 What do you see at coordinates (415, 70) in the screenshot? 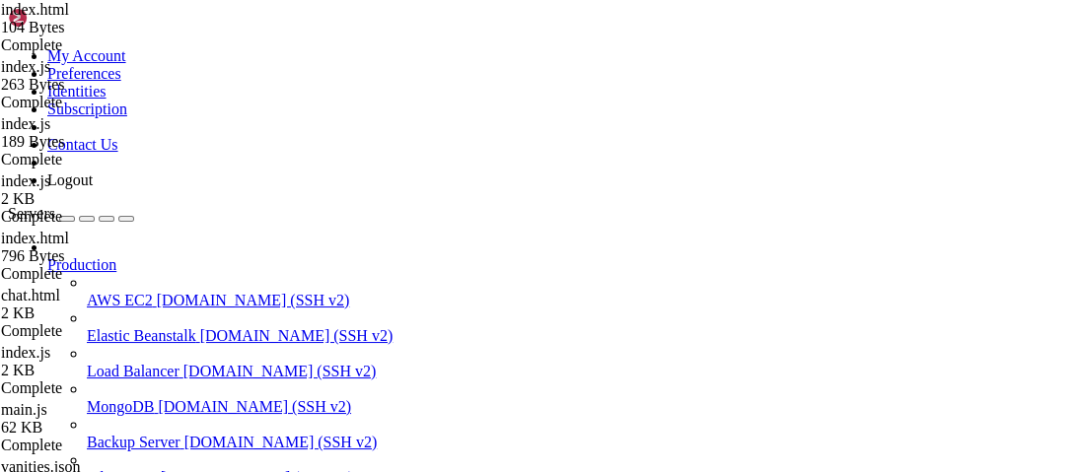
I see `x-row: index.js package.json package-lock.json` at bounding box center [415, 70].